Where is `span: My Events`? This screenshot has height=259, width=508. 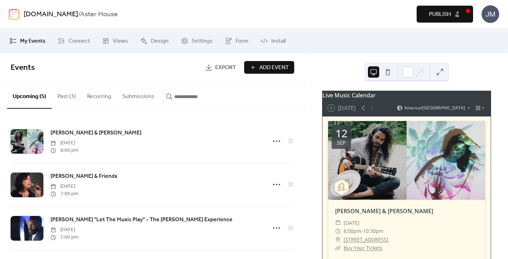 span: My Events is located at coordinates (33, 41).